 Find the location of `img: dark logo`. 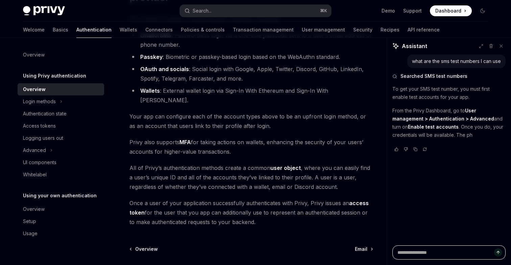

img: dark logo is located at coordinates (44, 11).